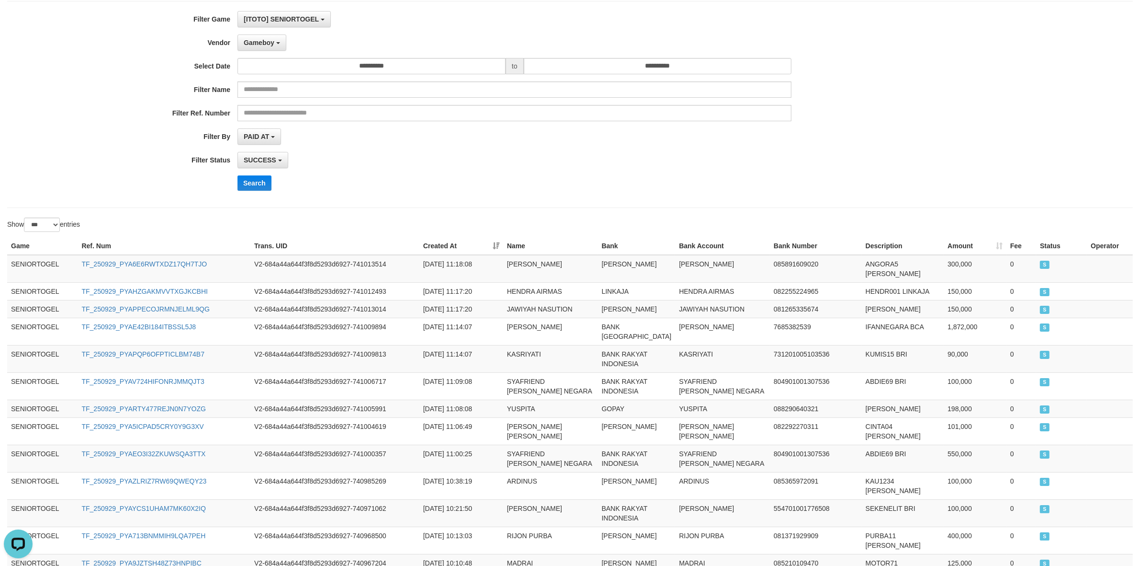  I want to click on td: V2-684a44a644f3f8d5293d6927-740971062, so click(335, 512).